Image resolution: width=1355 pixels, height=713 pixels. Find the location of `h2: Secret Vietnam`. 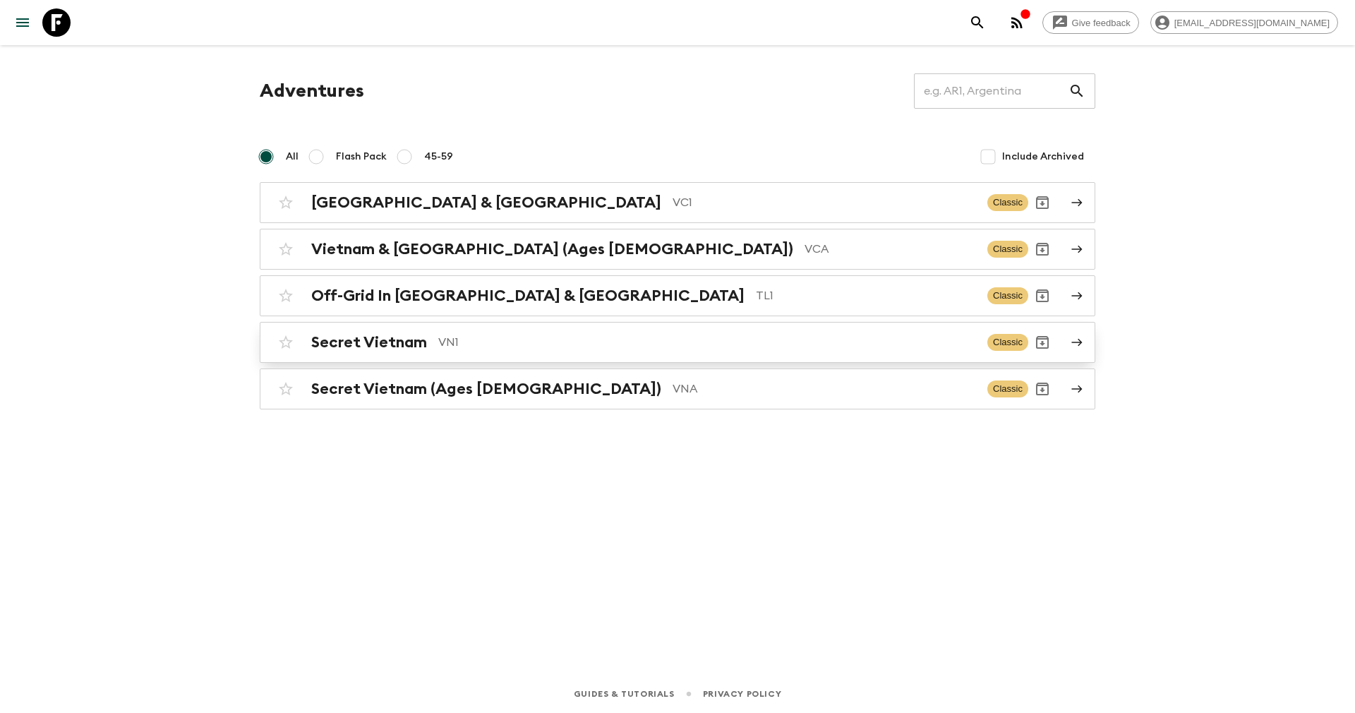

h2: Secret Vietnam is located at coordinates (369, 342).